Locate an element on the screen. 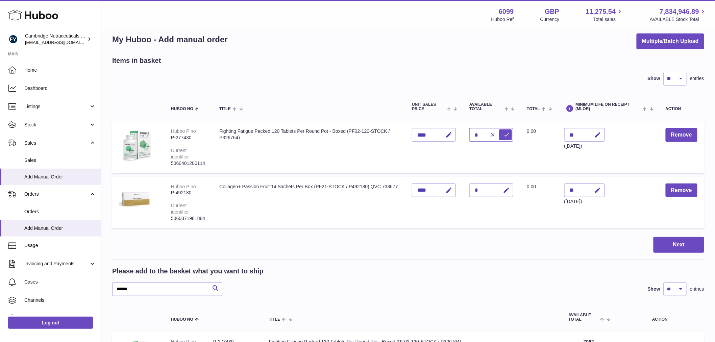  div: P-492180 is located at coordinates (188, 193).